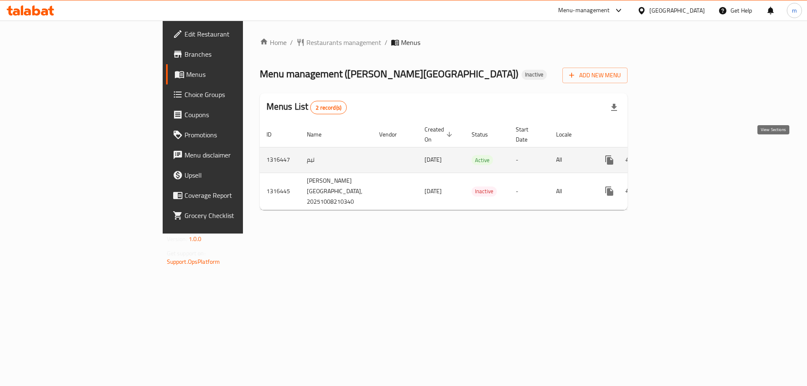 Image resolution: width=807 pixels, height=386 pixels. What do you see at coordinates (237, 175) in the screenshot?
I see `span: Upsell` at bounding box center [237, 175].